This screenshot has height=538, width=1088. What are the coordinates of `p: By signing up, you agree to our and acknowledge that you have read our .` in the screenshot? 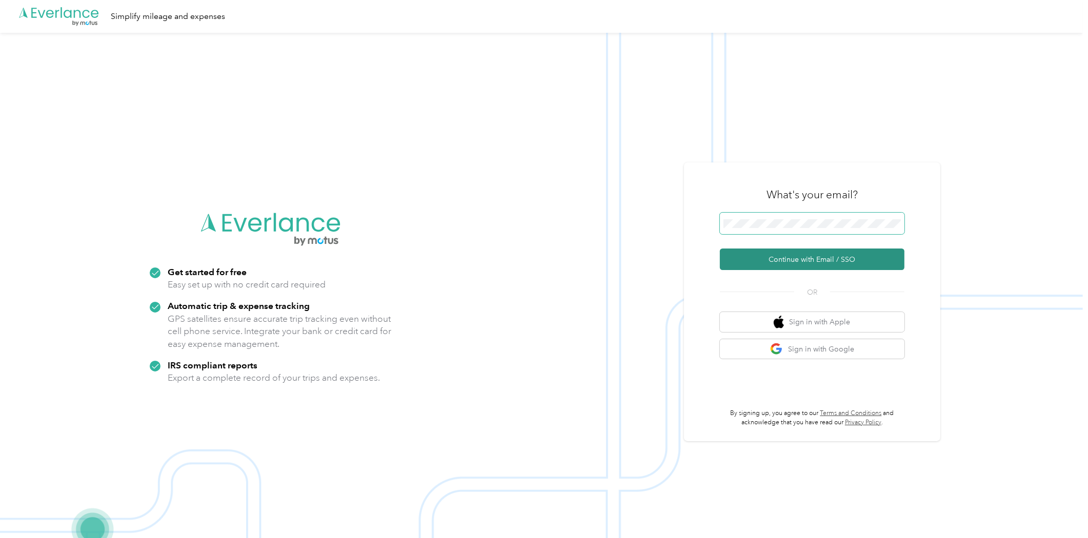 It's located at (812, 418).